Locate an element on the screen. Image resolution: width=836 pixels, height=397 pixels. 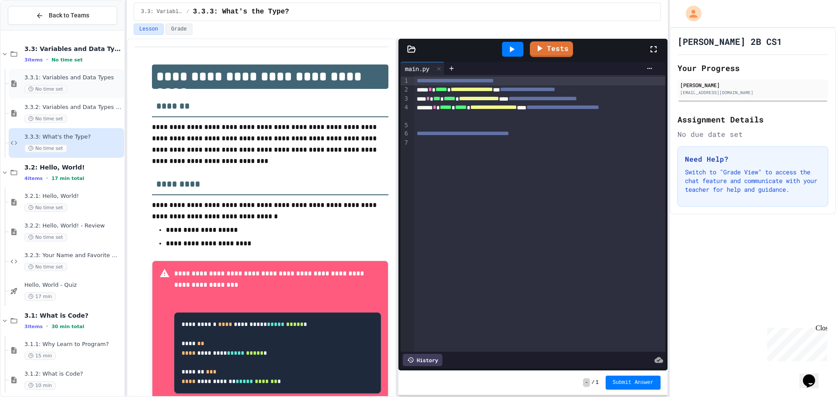
span: 10 min is located at coordinates (40, 385).